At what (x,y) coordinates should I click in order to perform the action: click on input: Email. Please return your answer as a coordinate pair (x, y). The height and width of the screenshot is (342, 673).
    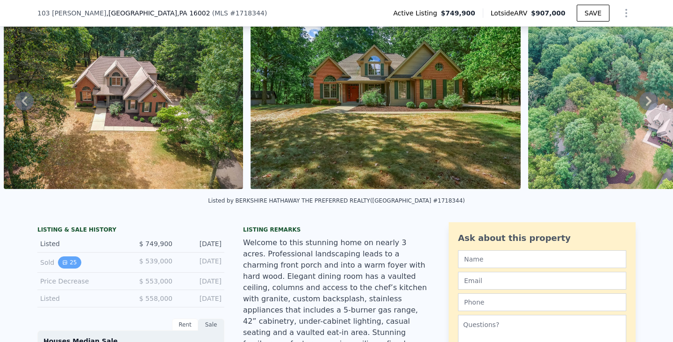
    Looking at the image, I should click on (542, 280).